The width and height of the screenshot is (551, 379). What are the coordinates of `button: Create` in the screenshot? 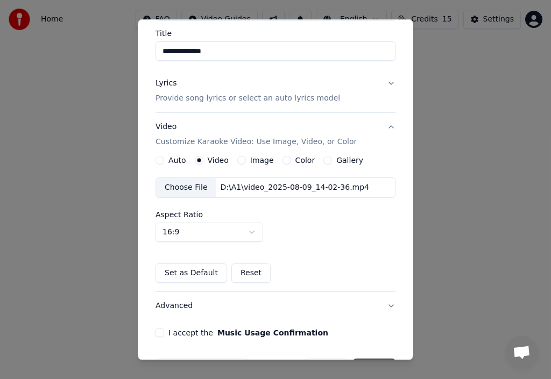 It's located at (374, 369).